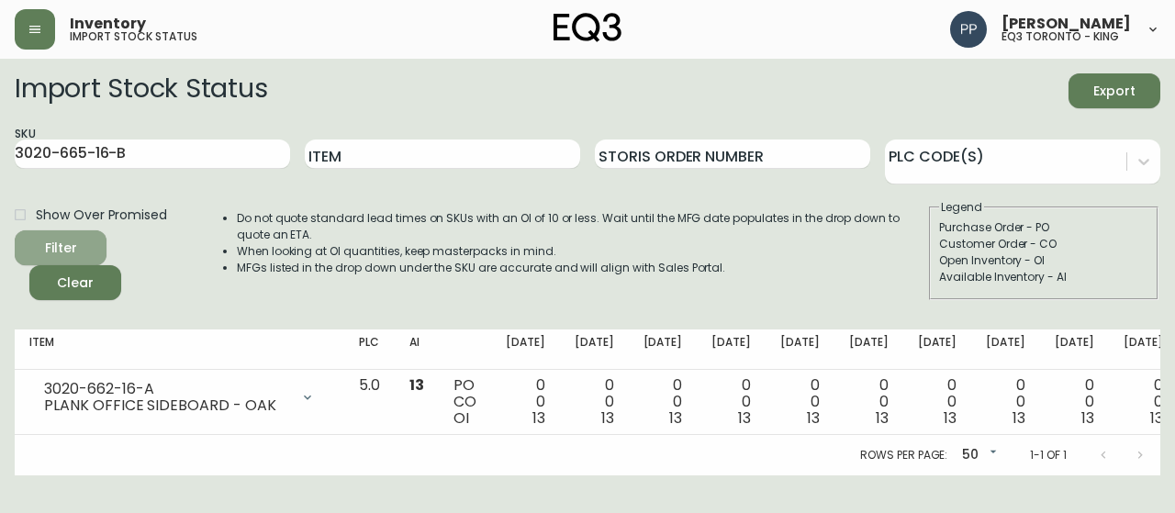  What do you see at coordinates (140, 91) in the screenshot?
I see `h2: Import Stock Status` at bounding box center [140, 91].